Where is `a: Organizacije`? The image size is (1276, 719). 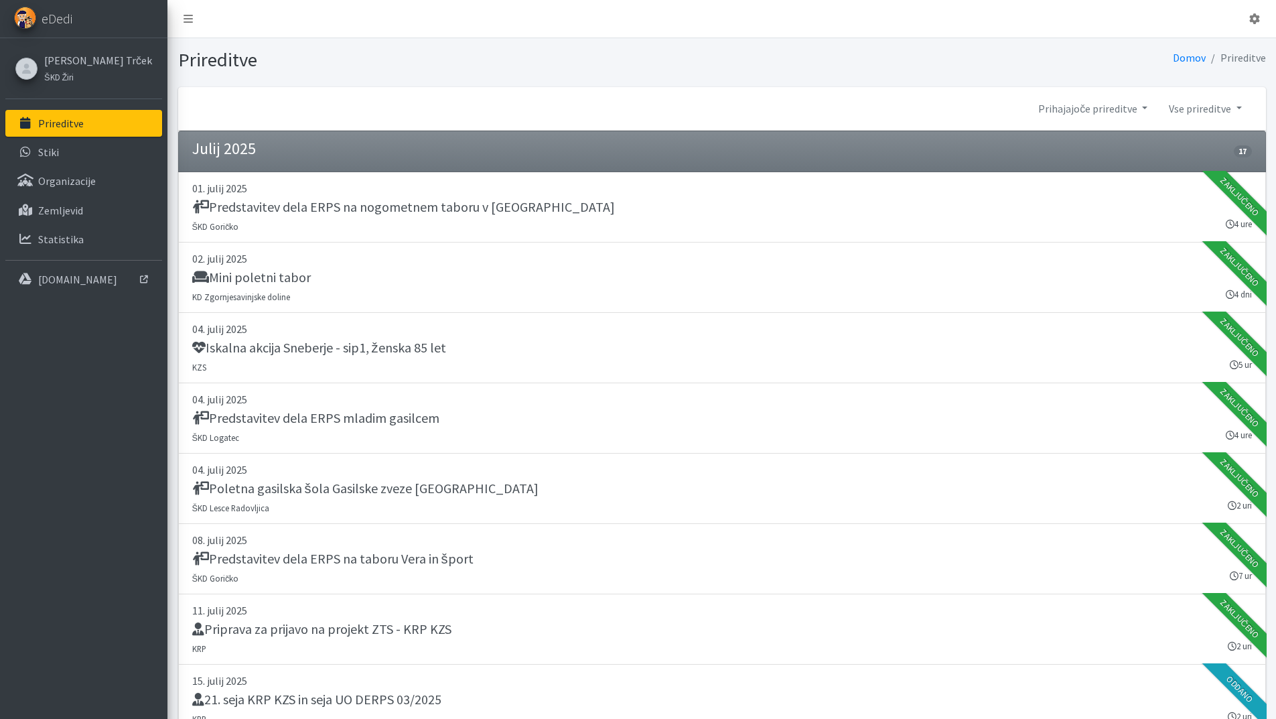 a: Organizacije is located at coordinates (84, 181).